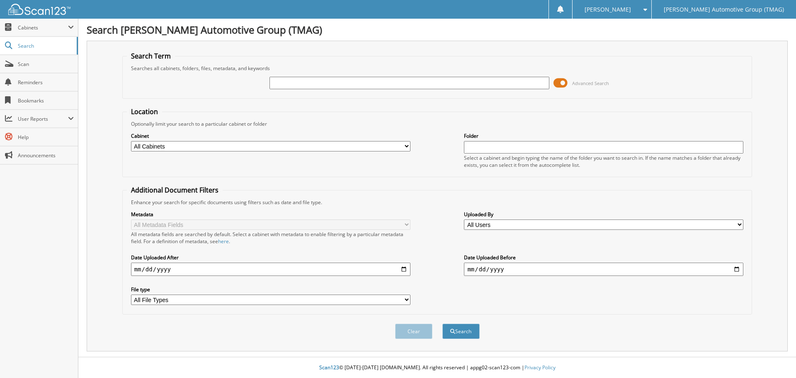 This screenshot has width=796, height=378. What do you see at coordinates (46, 82) in the screenshot?
I see `span: Reminders` at bounding box center [46, 82].